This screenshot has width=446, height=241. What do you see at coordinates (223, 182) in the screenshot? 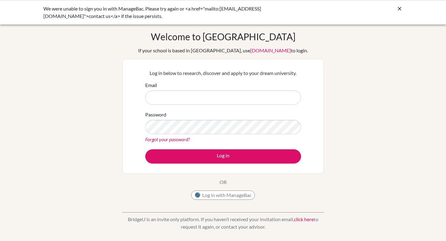
I see `p: OR` at bounding box center [223, 182].